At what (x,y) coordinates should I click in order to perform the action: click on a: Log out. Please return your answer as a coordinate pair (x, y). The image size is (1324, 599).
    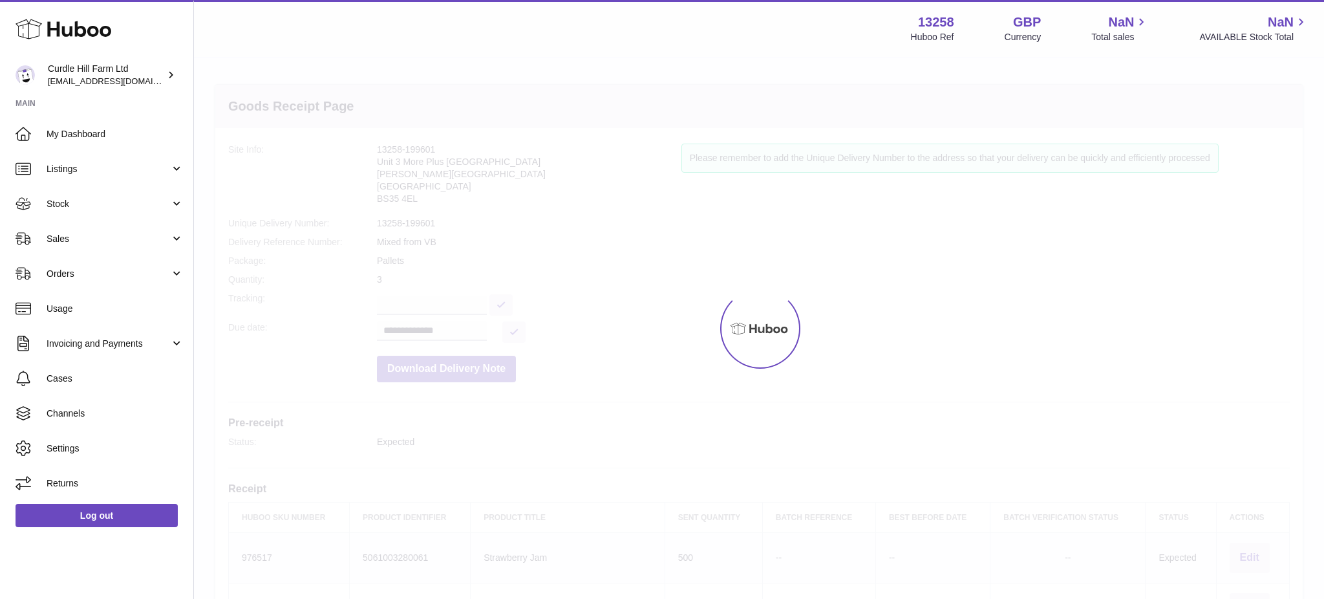
    Looking at the image, I should click on (96, 515).